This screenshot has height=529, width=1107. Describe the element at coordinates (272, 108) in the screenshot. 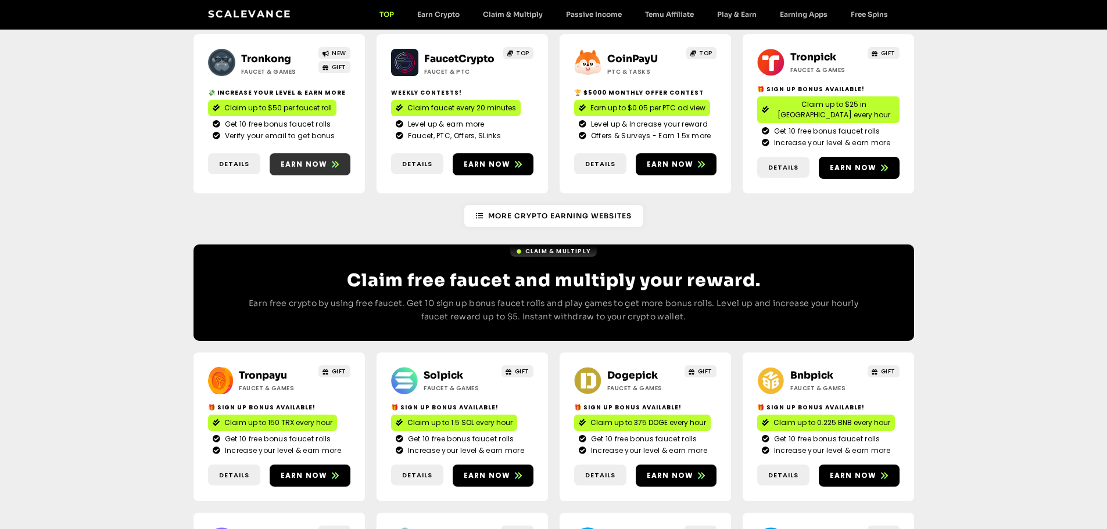

I see `a: Claim up to $50 per faucet roll` at that location.